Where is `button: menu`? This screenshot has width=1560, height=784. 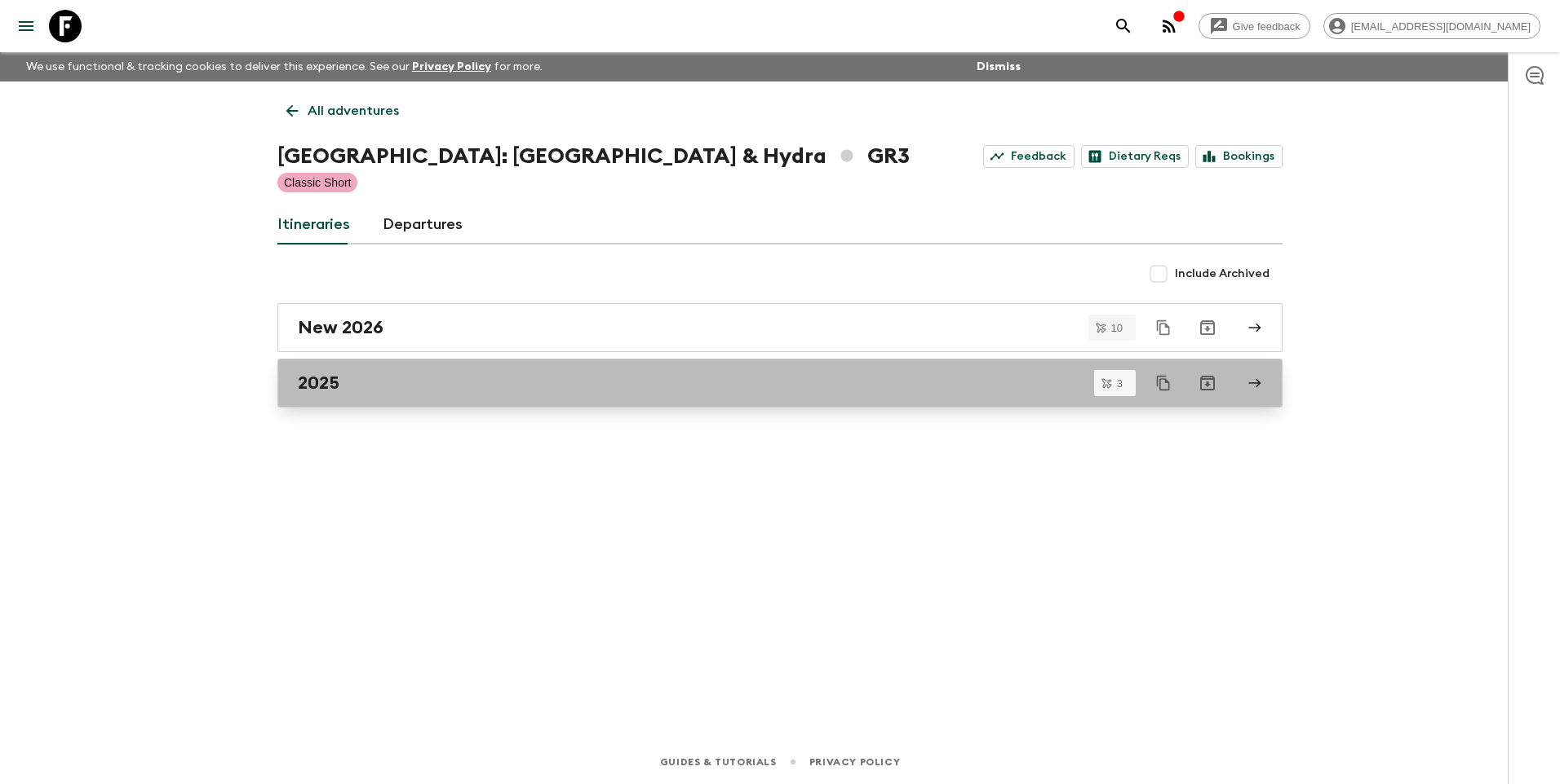
button: menu is located at coordinates (26, 26).